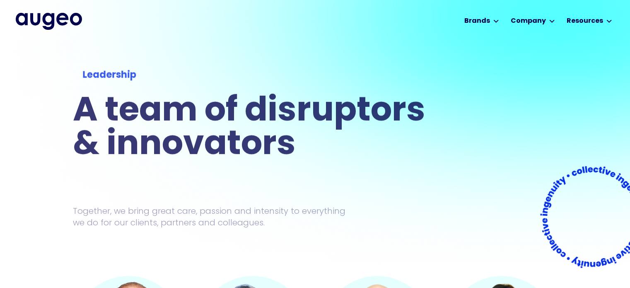 Image resolution: width=630 pixels, height=288 pixels. I want to click on div: Brands, so click(478, 21).